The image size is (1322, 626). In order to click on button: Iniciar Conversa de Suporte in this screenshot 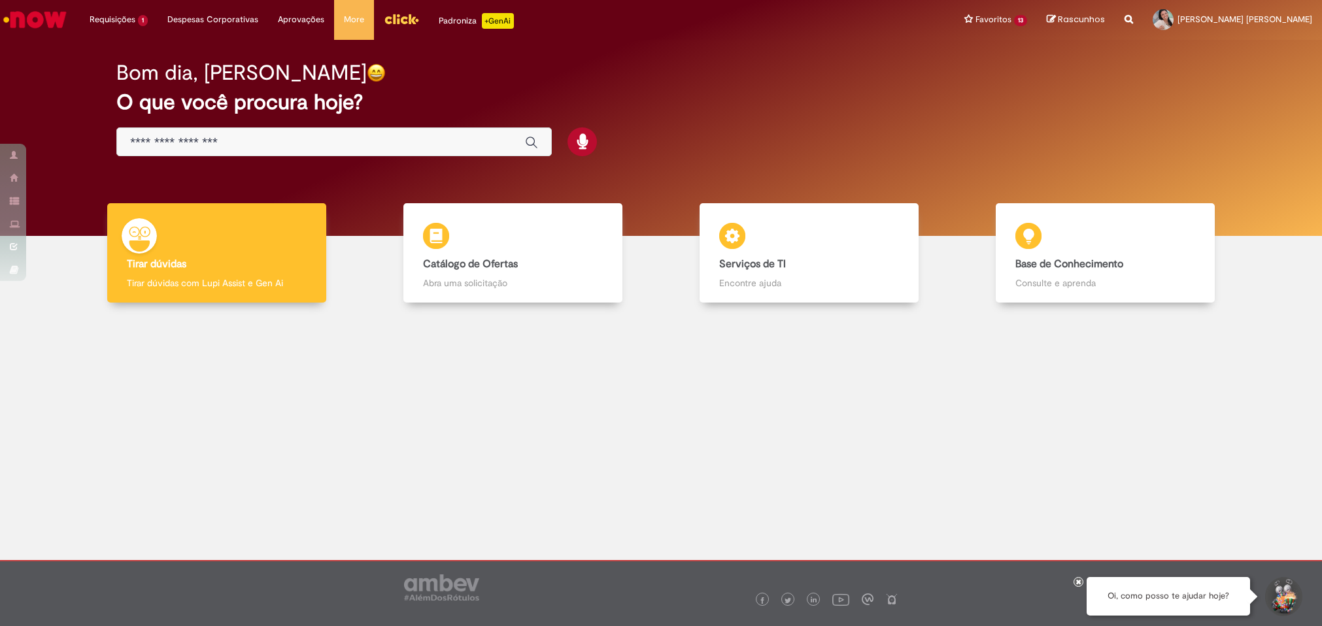, I will do `click(1283, 597)`.